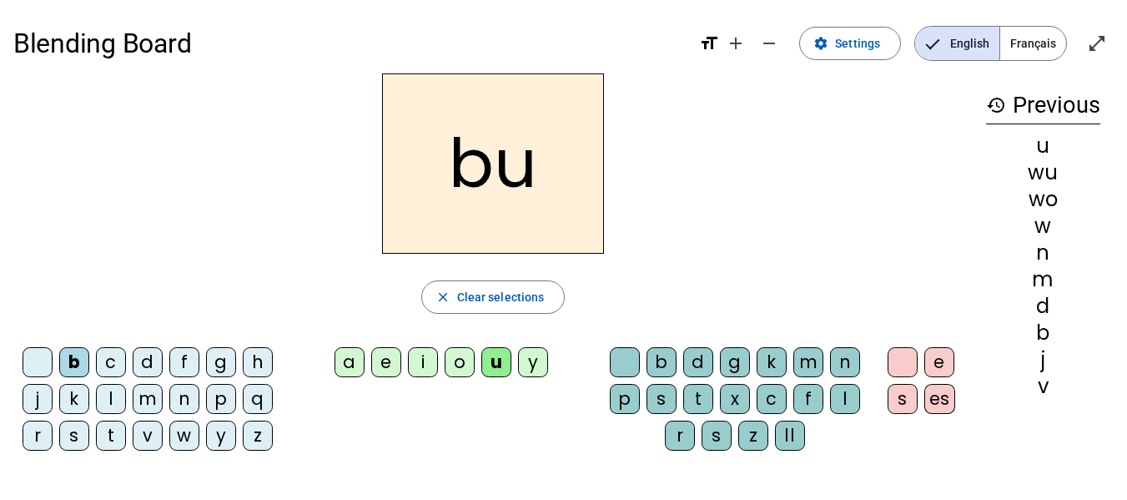 This screenshot has height=500, width=1127. What do you see at coordinates (1097, 43) in the screenshot?
I see `button: Enter full screen` at bounding box center [1097, 43].